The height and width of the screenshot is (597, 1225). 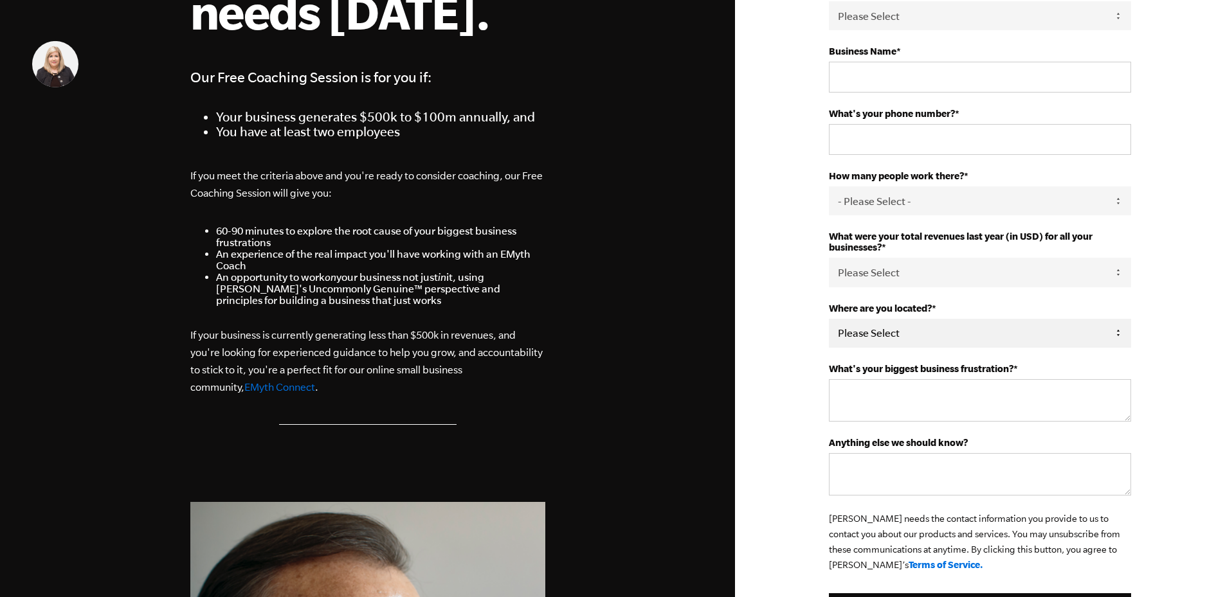 What do you see at coordinates (368, 361) in the screenshot?
I see `p: If your business is currently generating less than $500k in revenues, and you're looking for expe...` at bounding box center [368, 361].